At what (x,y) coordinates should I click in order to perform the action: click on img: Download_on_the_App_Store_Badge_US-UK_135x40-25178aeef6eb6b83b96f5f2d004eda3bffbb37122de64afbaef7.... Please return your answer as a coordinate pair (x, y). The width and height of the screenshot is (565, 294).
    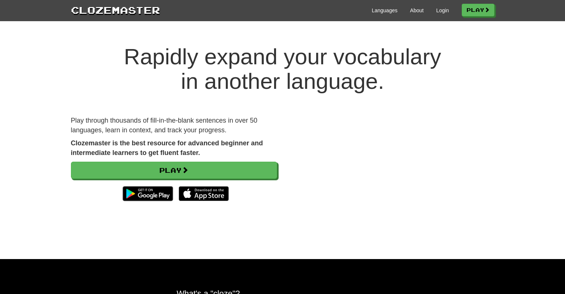
    Looking at the image, I should click on (204, 194).